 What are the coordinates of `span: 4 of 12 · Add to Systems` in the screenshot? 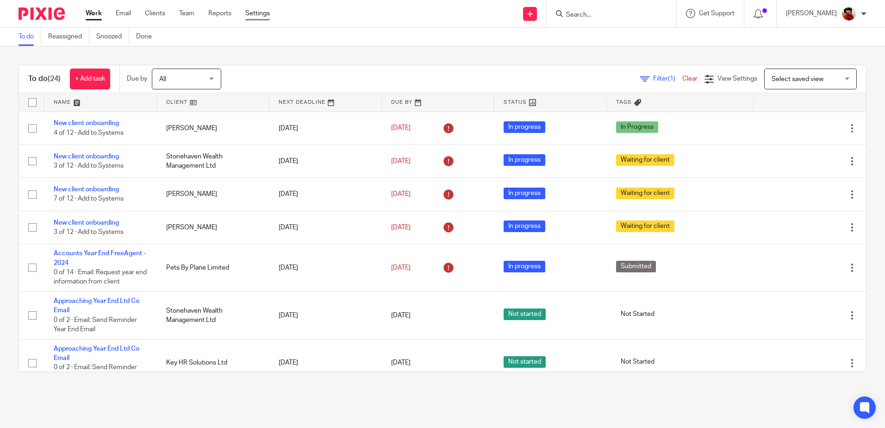 It's located at (88, 133).